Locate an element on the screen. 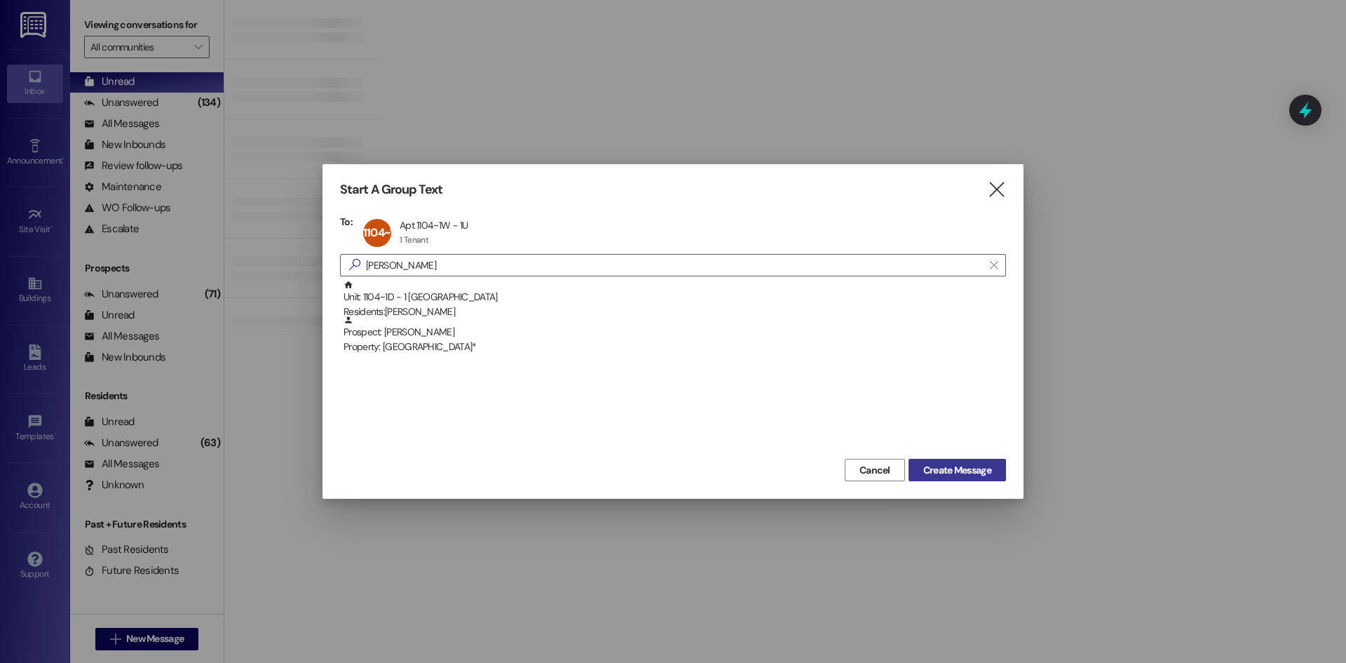 The image size is (1346, 663). h3: To: is located at coordinates (346, 222).